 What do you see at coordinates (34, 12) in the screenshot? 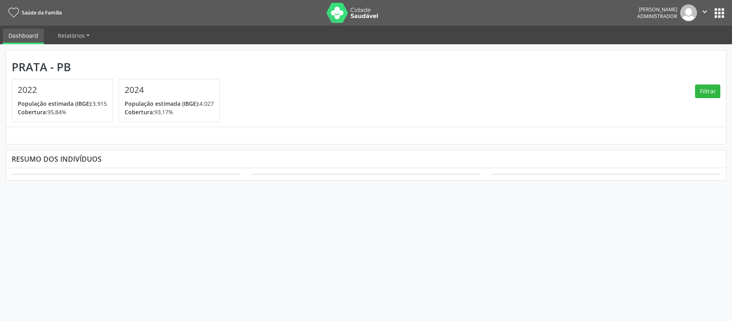
I see `a: Saúde da Família` at bounding box center [34, 12].